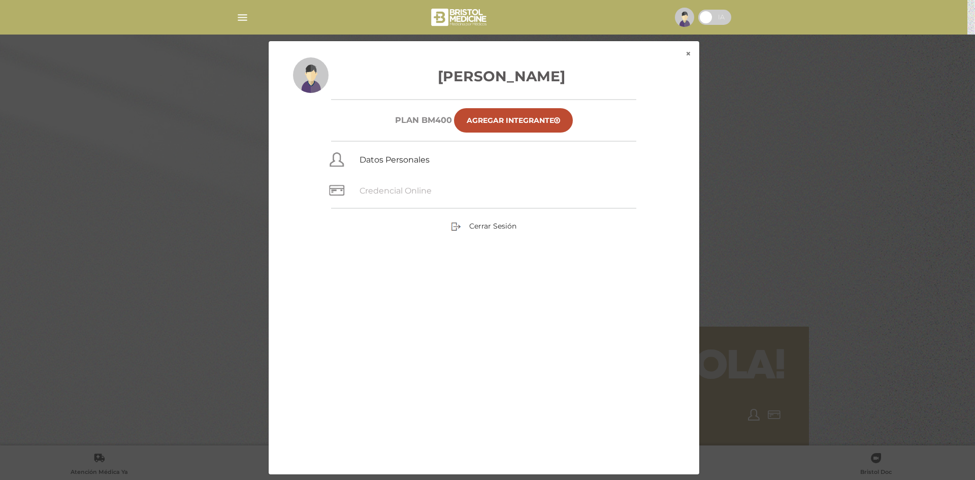  I want to click on img: bristol-medicine-blanco.png, so click(460, 17).